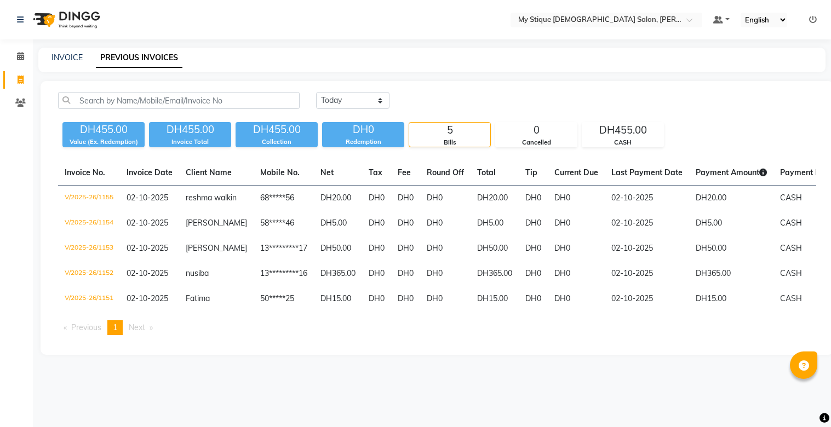 The image size is (831, 427). I want to click on span: Fee, so click(404, 173).